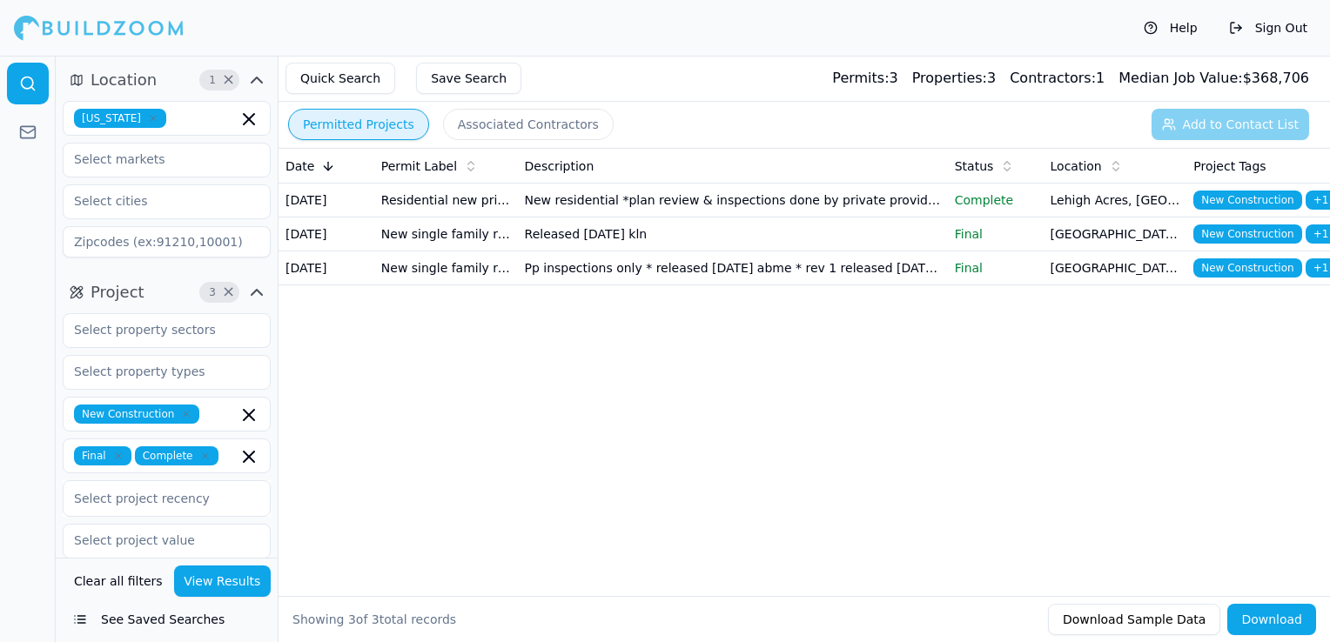 Image resolution: width=1330 pixels, height=642 pixels. I want to click on input: Zipcodes (ex:91210,10001), so click(166, 242).